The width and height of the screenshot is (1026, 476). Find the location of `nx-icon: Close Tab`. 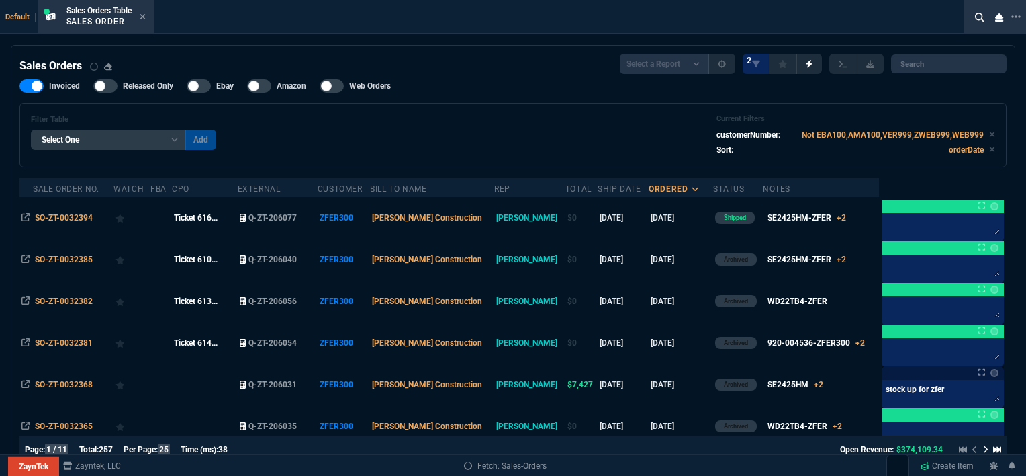

nx-icon: Close Tab is located at coordinates (142, 17).